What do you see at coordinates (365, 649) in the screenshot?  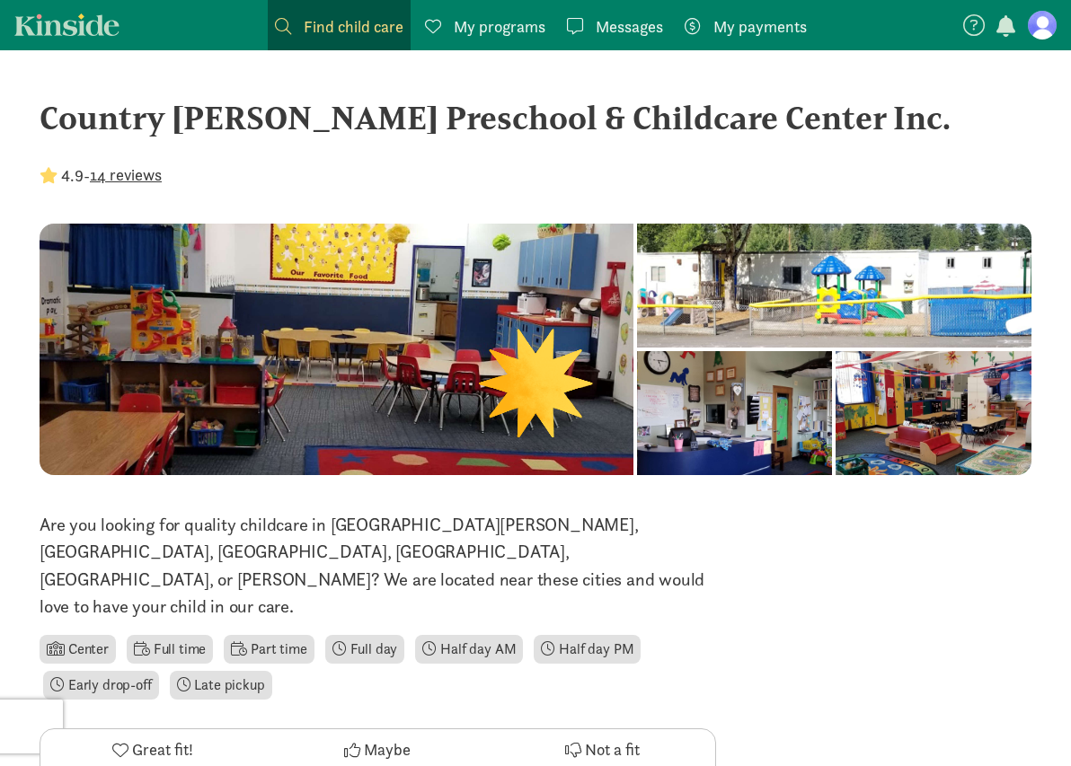 I see `li: Full day` at bounding box center [365, 649].